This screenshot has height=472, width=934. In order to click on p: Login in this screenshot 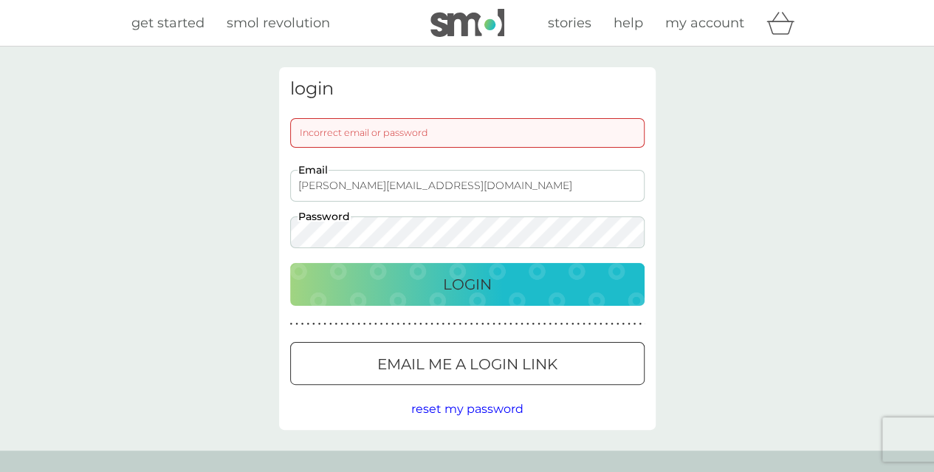, I will do `click(467, 284)`.